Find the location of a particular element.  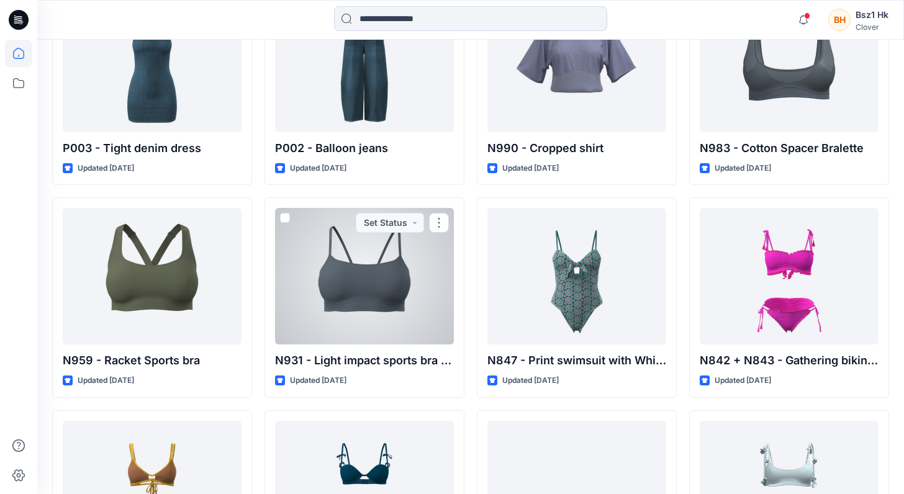

div: BH is located at coordinates (839, 20).